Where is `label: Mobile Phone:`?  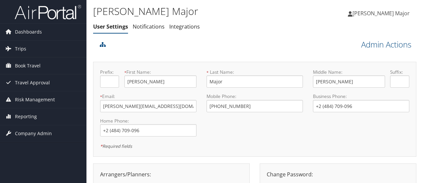 label: Mobile Phone: is located at coordinates (255, 96).